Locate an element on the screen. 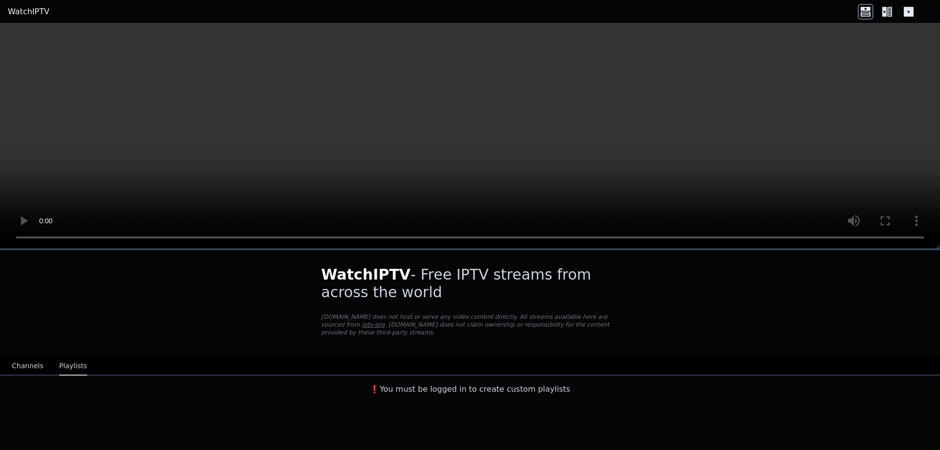 The height and width of the screenshot is (450, 940). a: WatchIPTV is located at coordinates (28, 12).